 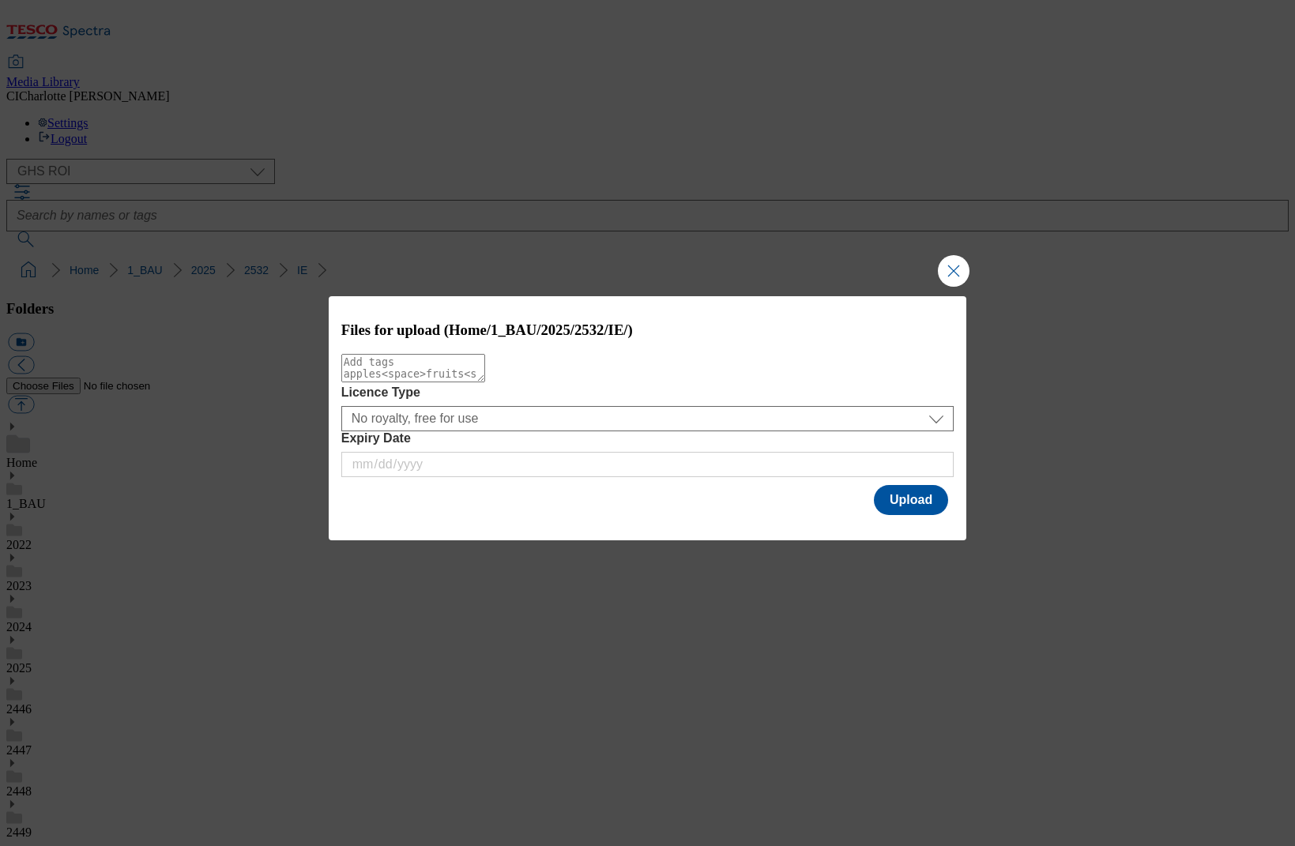 I want to click on button: Upload, so click(x=911, y=500).